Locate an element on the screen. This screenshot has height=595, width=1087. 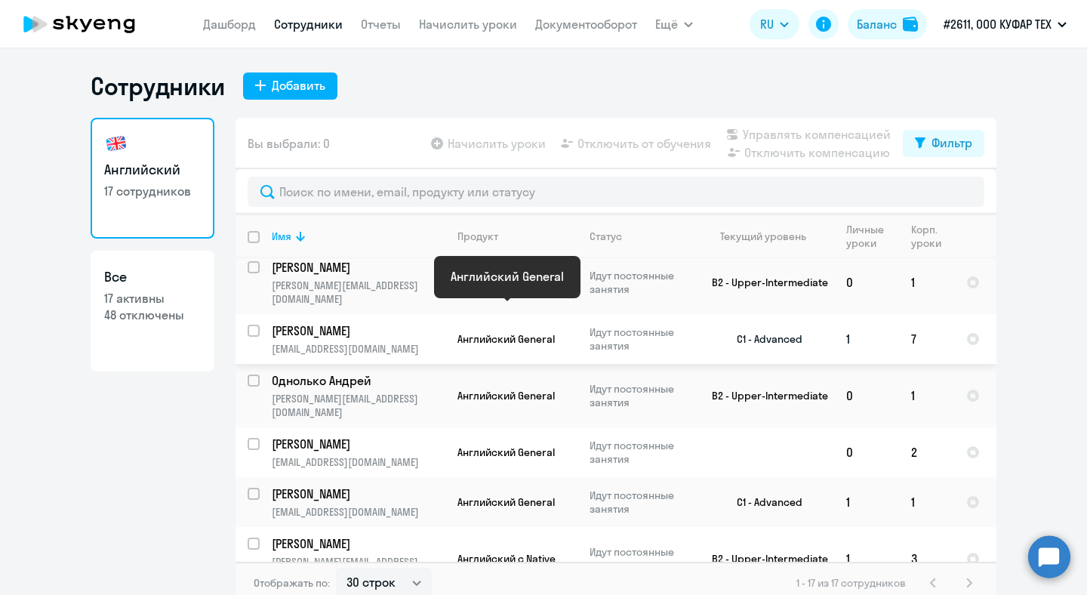
a: Однолько Андрей is located at coordinates (358, 381).